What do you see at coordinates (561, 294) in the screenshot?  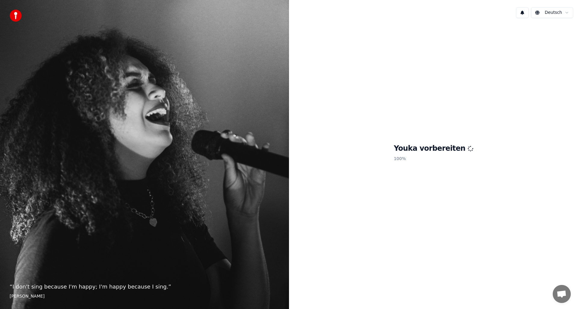 I see `a: Chat öffnen` at bounding box center [561, 294].